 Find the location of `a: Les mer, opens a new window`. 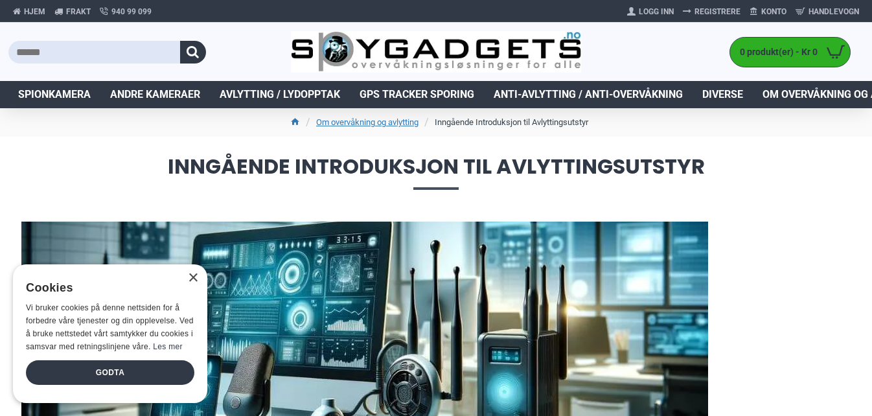

a: Les mer, opens a new window is located at coordinates (167, 347).